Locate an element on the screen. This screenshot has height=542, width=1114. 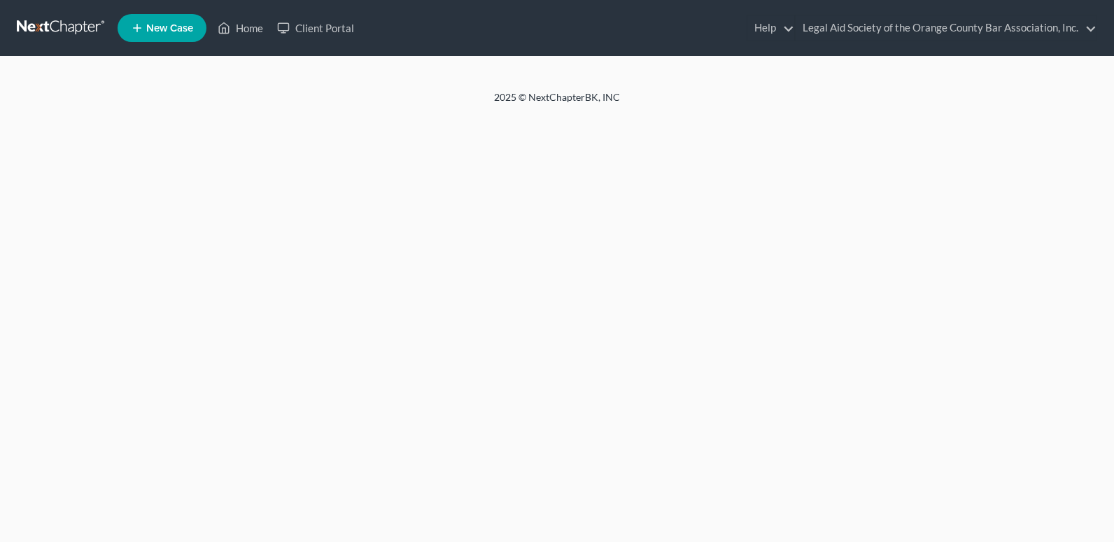
div: 2025 © NextChapterBK, INC is located at coordinates (557, 103).